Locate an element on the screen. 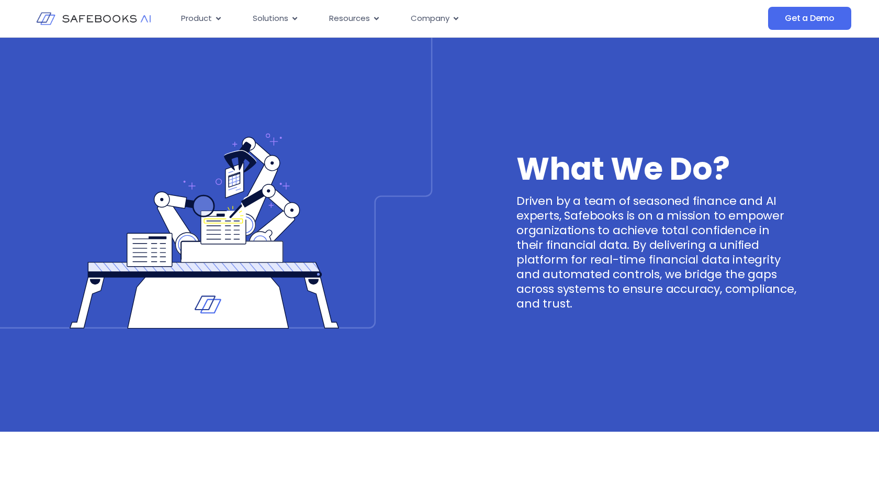 This screenshot has width=879, height=504. span: Resources is located at coordinates (350, 18).